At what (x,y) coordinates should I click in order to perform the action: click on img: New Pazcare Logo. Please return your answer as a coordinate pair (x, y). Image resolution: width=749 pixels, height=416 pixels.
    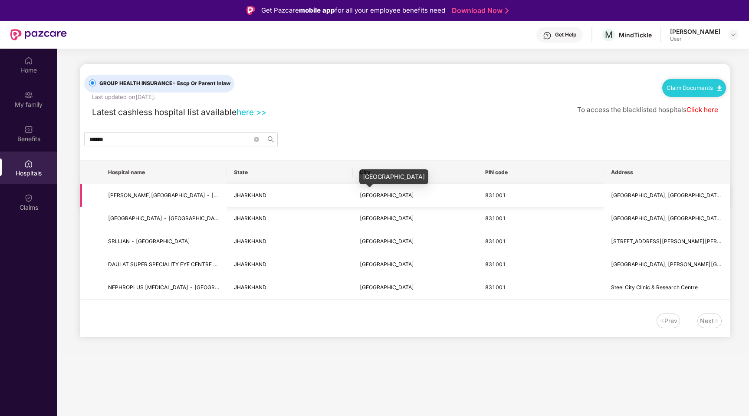
    Looking at the image, I should click on (39, 35).